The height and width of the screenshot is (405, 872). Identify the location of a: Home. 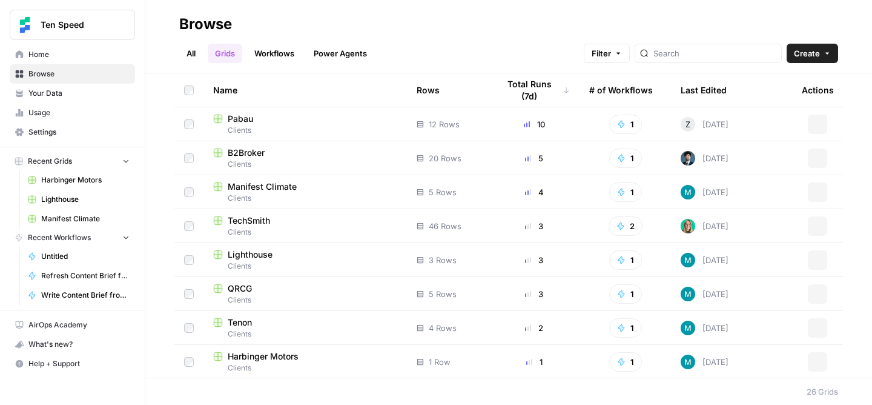
(72, 55).